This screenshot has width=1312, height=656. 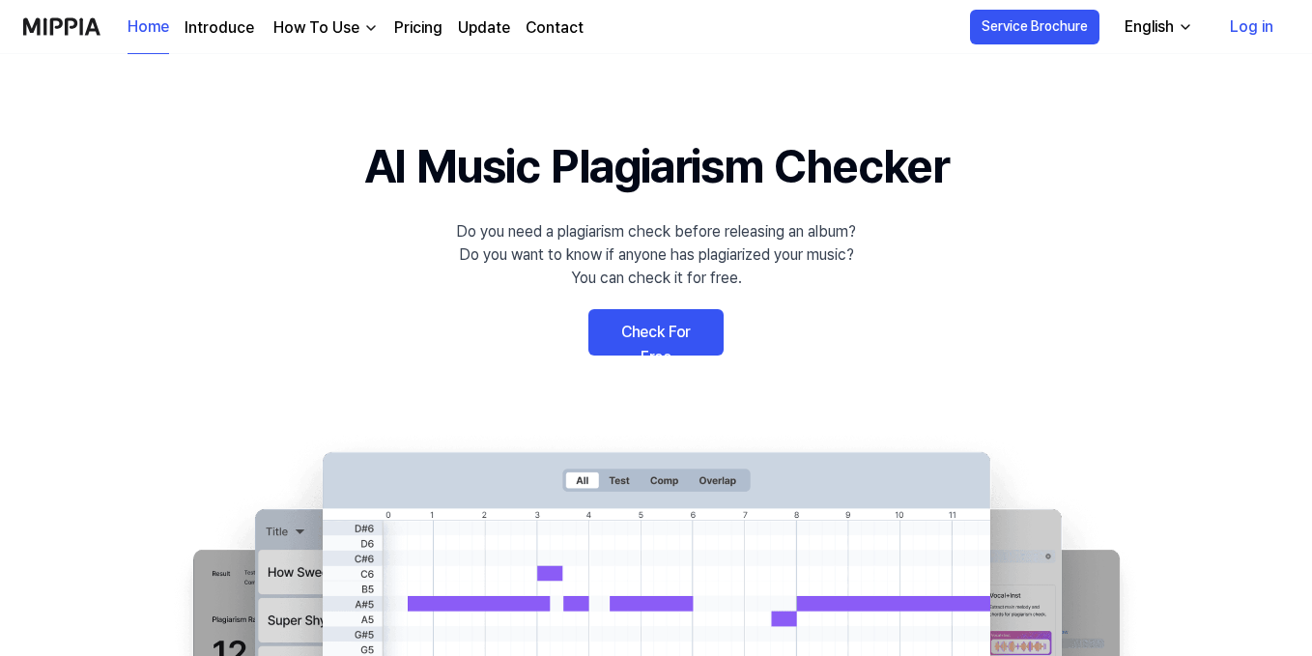 I want to click on div: Do you need a plagiarism check before releasing an album? Do you want to know if anyone has plagi..., so click(x=656, y=255).